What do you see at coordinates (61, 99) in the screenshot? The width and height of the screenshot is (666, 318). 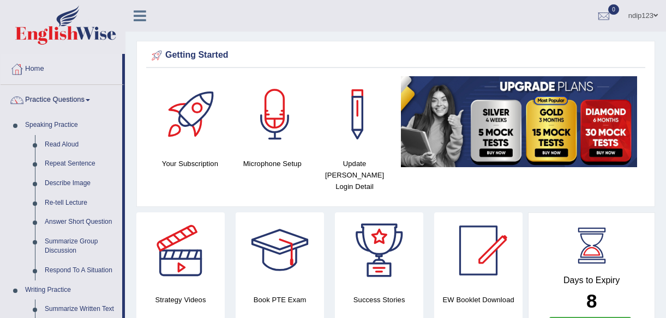 I see `a: Practice Questions` at bounding box center [61, 99].